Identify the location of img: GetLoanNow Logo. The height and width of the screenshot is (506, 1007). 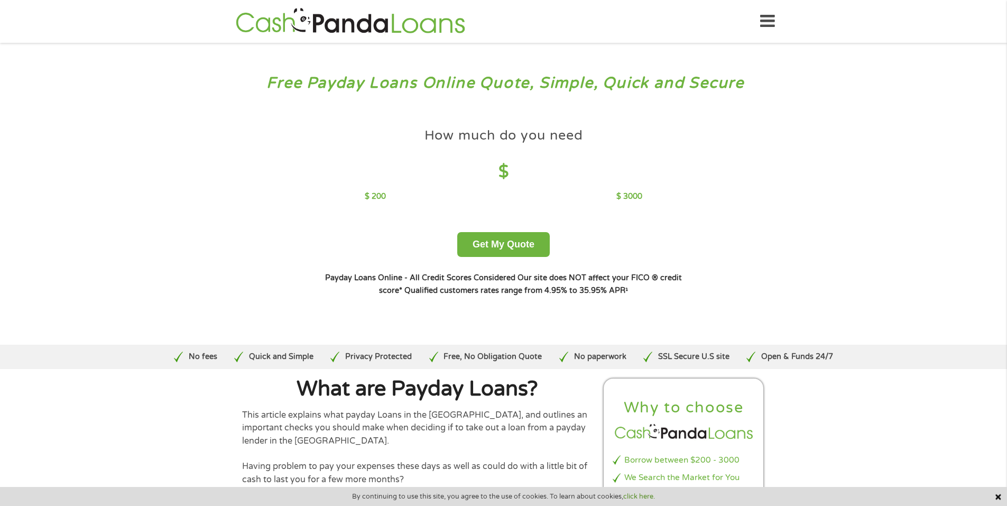
(351, 21).